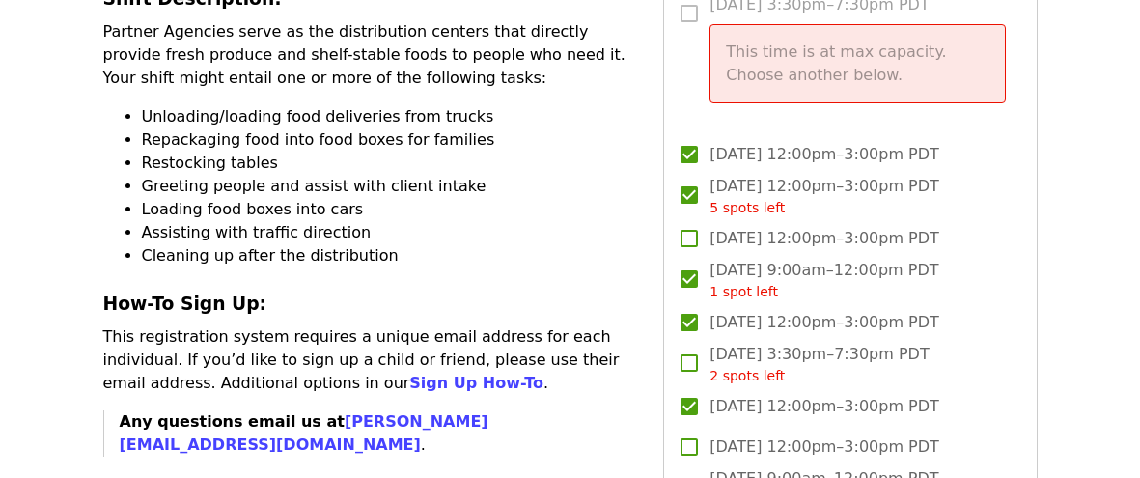 Image resolution: width=1140 pixels, height=478 pixels. I want to click on span: 2 spots left, so click(747, 375).